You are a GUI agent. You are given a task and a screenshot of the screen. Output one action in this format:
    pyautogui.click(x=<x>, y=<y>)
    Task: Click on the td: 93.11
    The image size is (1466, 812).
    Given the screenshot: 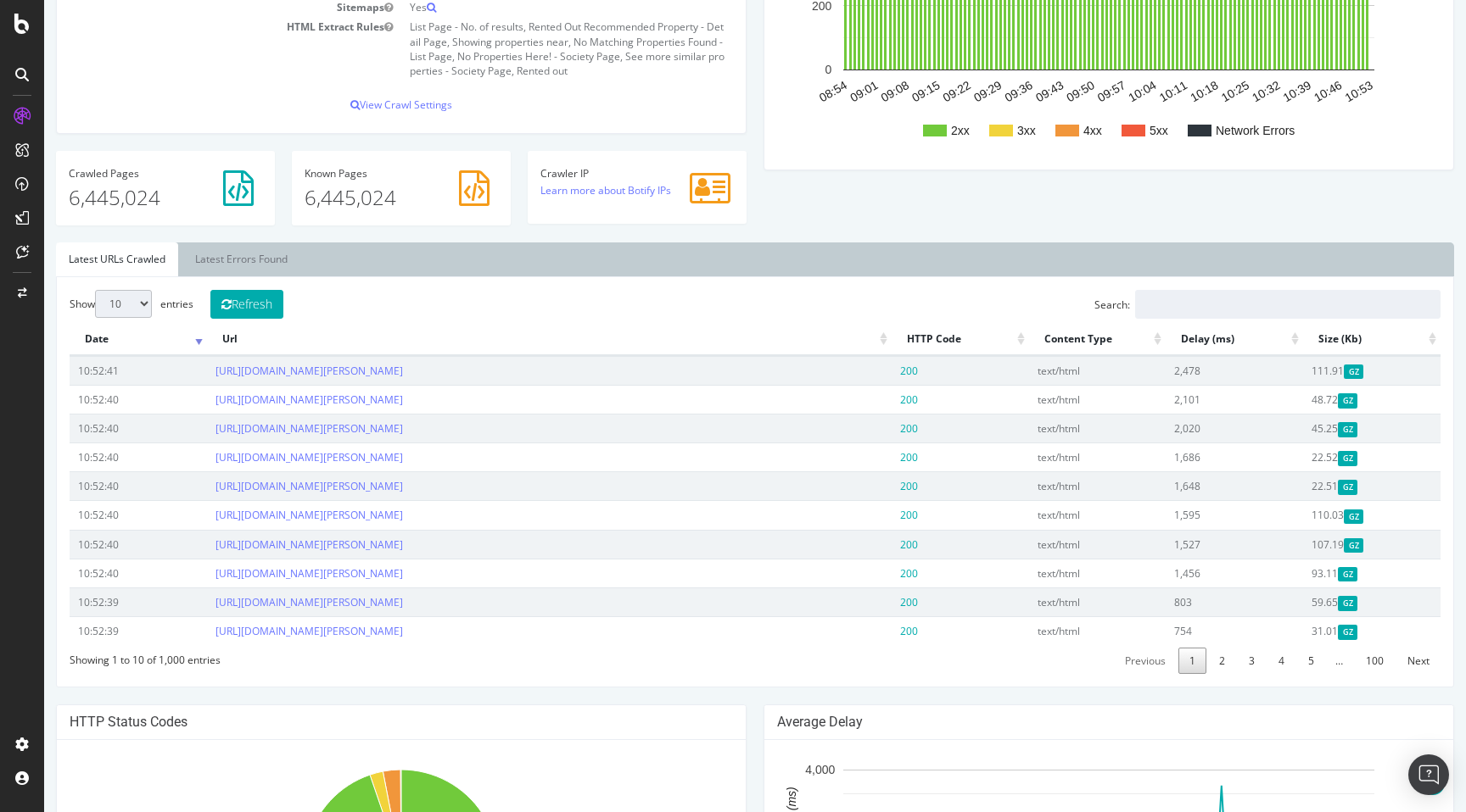 What is the action you would take?
    pyautogui.click(x=1327, y=573)
    